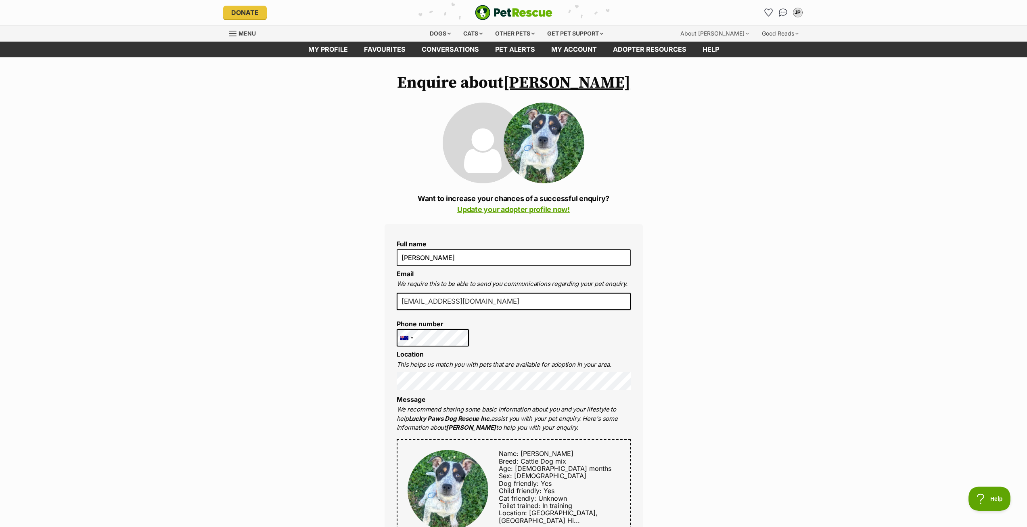 The image size is (1027, 527). I want to click on a: Conversations, so click(783, 13).